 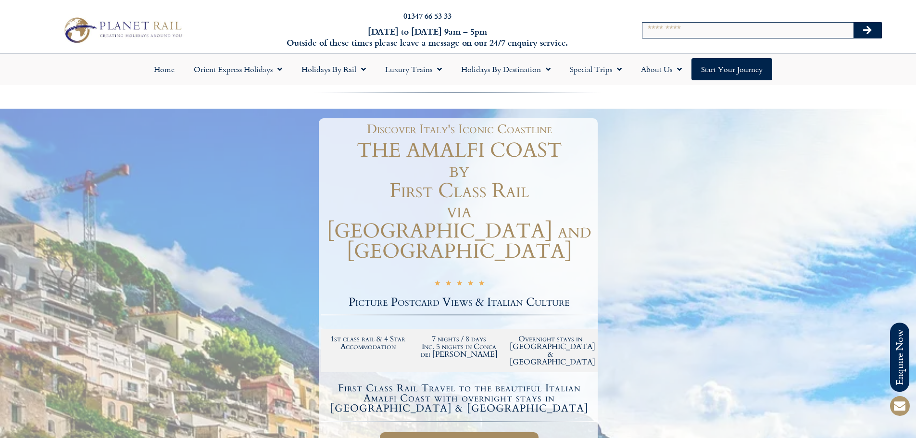 What do you see at coordinates (459, 284) in the screenshot?
I see `div: 5/5` at bounding box center [459, 284].